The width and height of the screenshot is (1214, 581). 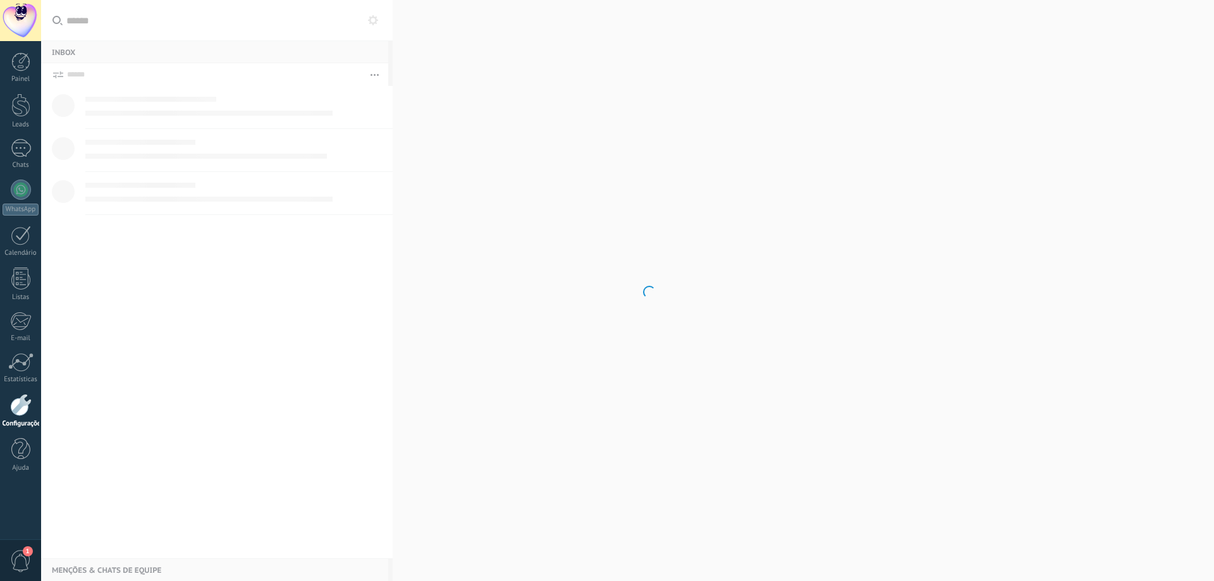 I want to click on div: Chats, so click(x=21, y=165).